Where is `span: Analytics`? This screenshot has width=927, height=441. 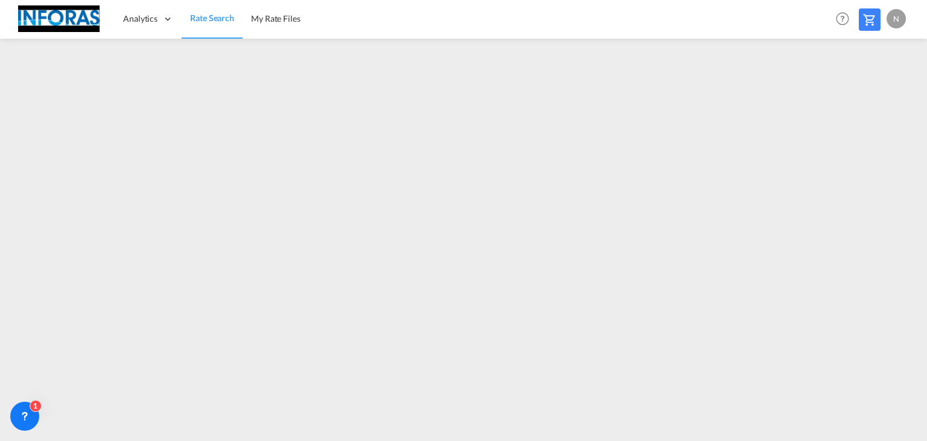 span: Analytics is located at coordinates (140, 19).